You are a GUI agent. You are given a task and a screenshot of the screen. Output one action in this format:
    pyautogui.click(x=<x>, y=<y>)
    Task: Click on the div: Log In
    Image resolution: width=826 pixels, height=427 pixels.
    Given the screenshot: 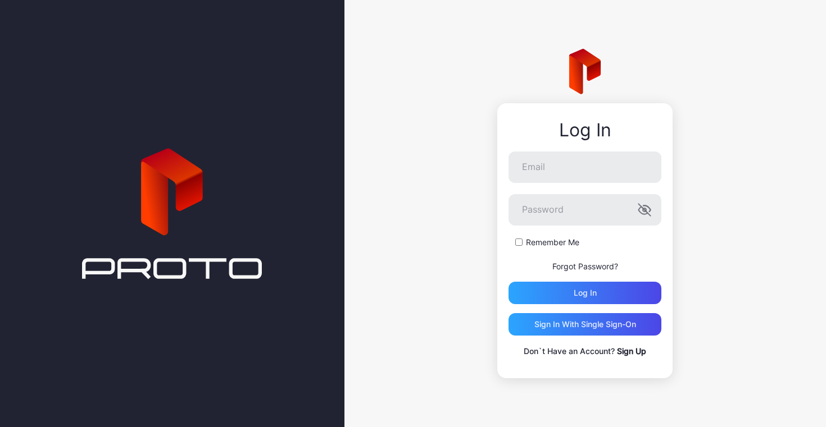 What is the action you would take?
    pyautogui.click(x=585, y=130)
    